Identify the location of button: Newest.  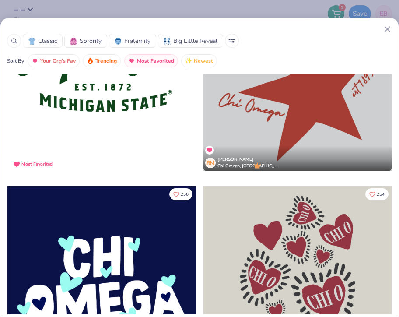
(199, 61).